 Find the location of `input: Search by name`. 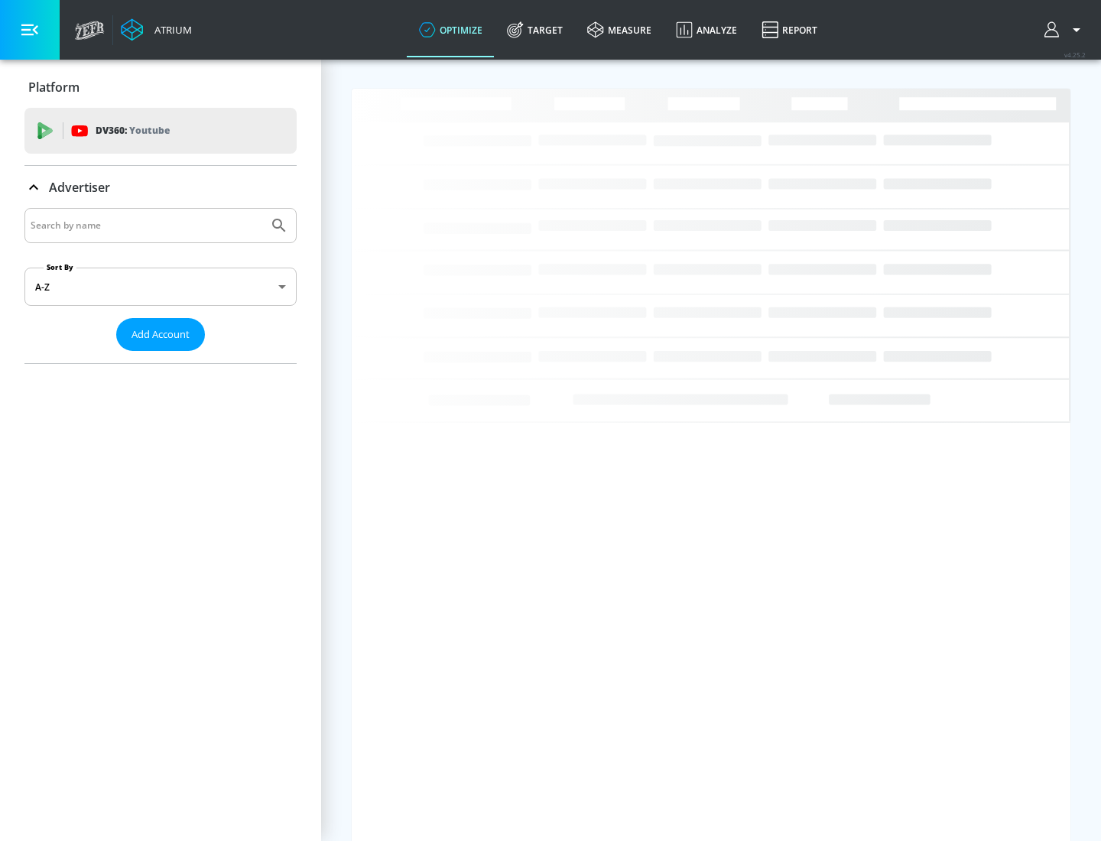

input: Search by name is located at coordinates (146, 226).